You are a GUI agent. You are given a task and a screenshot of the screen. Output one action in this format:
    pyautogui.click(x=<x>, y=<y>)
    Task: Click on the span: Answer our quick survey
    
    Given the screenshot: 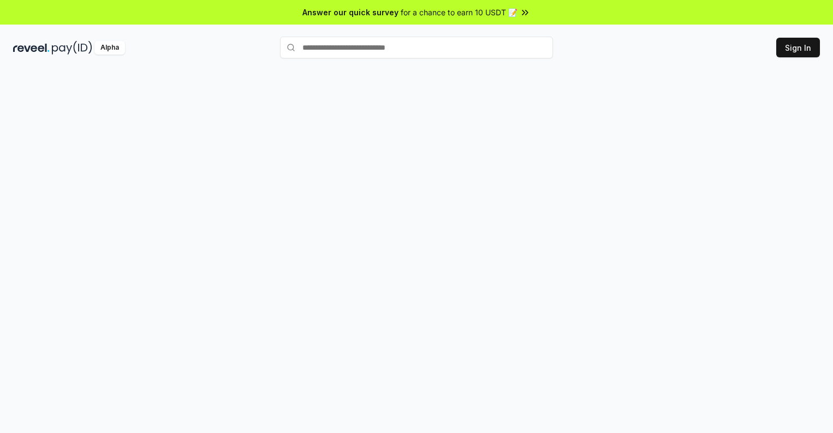 What is the action you would take?
    pyautogui.click(x=350, y=12)
    